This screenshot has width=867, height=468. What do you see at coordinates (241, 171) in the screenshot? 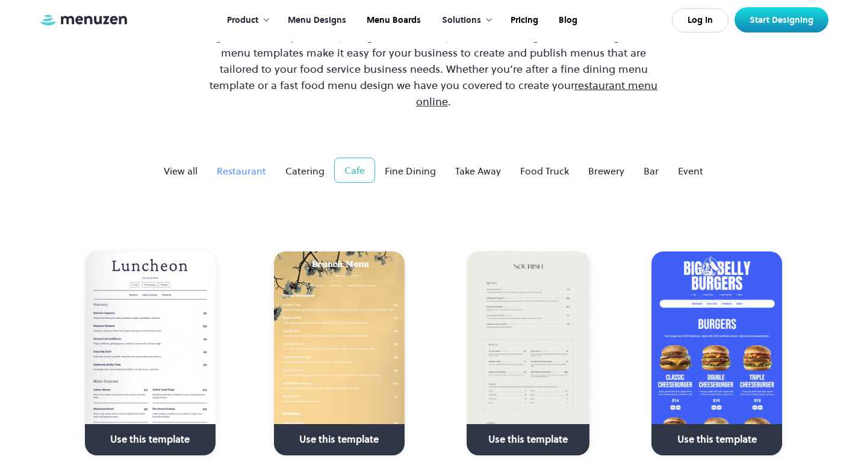
I see `div: Restaurant` at bounding box center [241, 171].